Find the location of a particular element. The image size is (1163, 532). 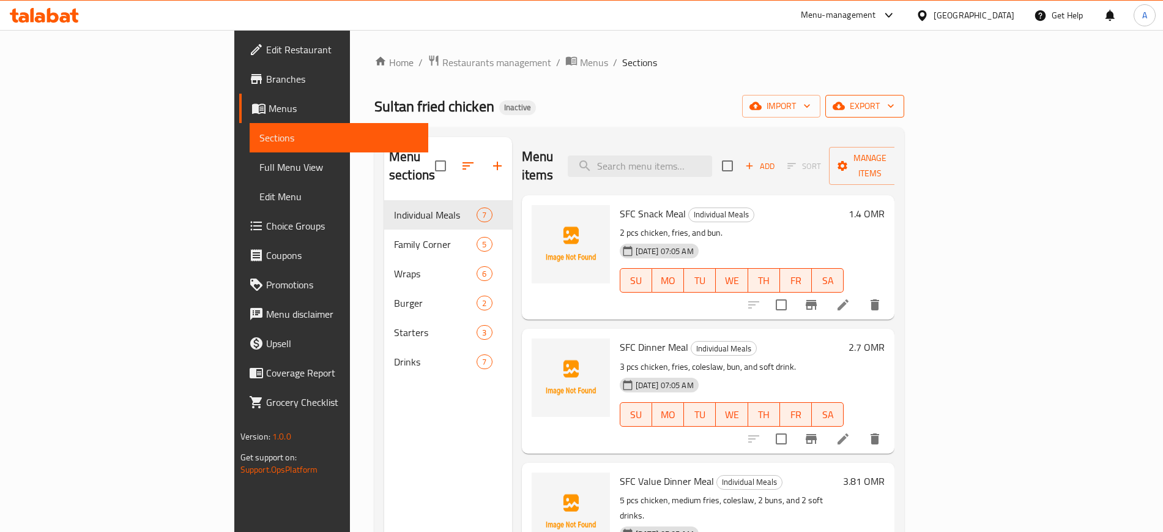

span: Sultan fried chicken is located at coordinates (434, 106).